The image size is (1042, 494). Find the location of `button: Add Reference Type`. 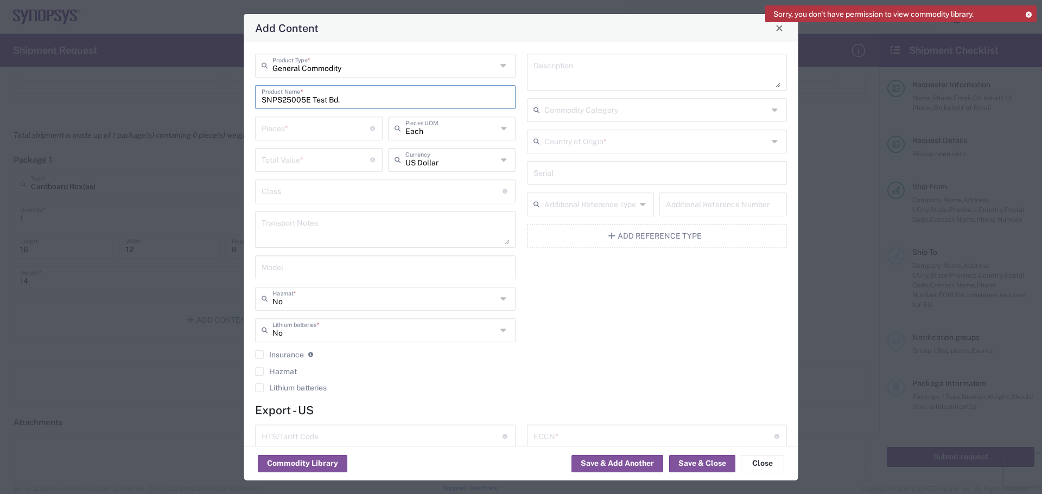

button: Add Reference Type is located at coordinates (657, 236).